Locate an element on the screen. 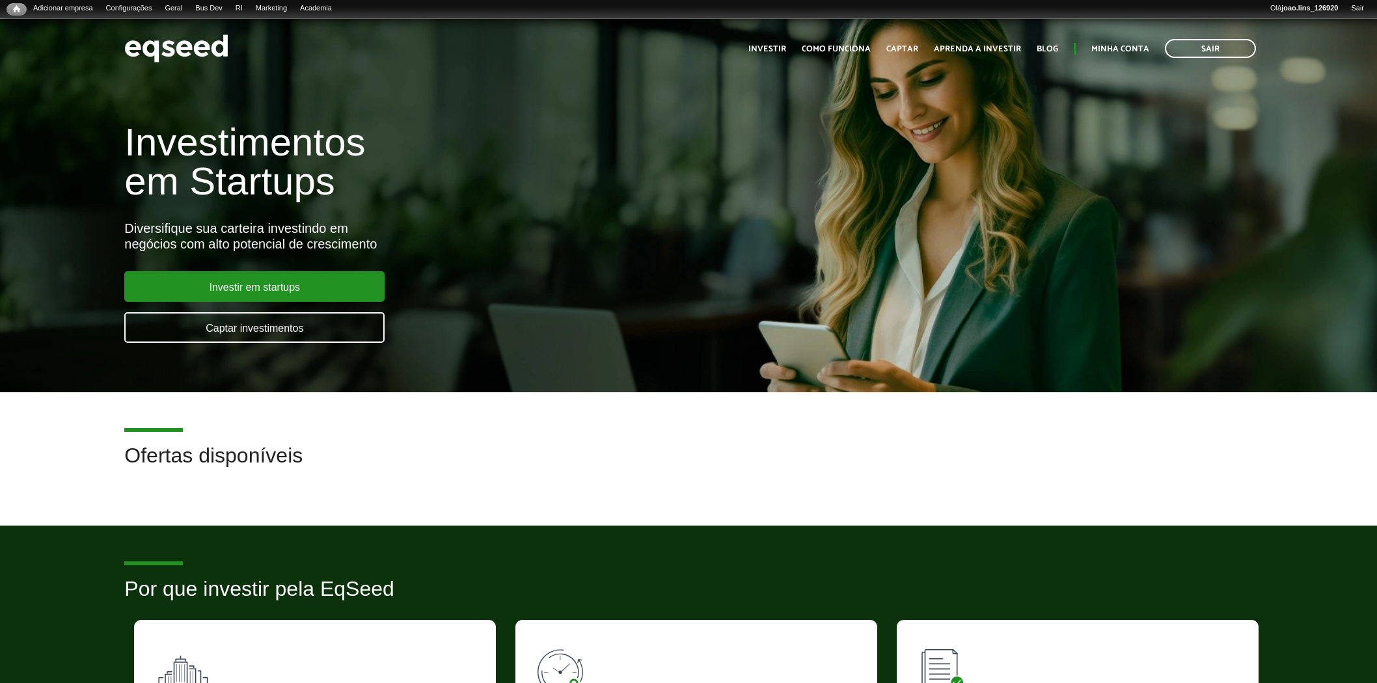  img: EqSeed is located at coordinates (176, 48).